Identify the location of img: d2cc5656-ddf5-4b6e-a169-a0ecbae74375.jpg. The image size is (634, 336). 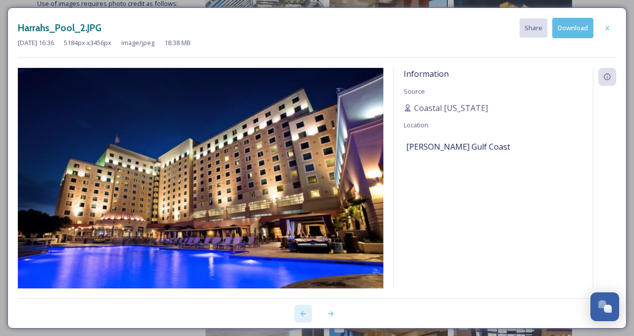
(201, 190).